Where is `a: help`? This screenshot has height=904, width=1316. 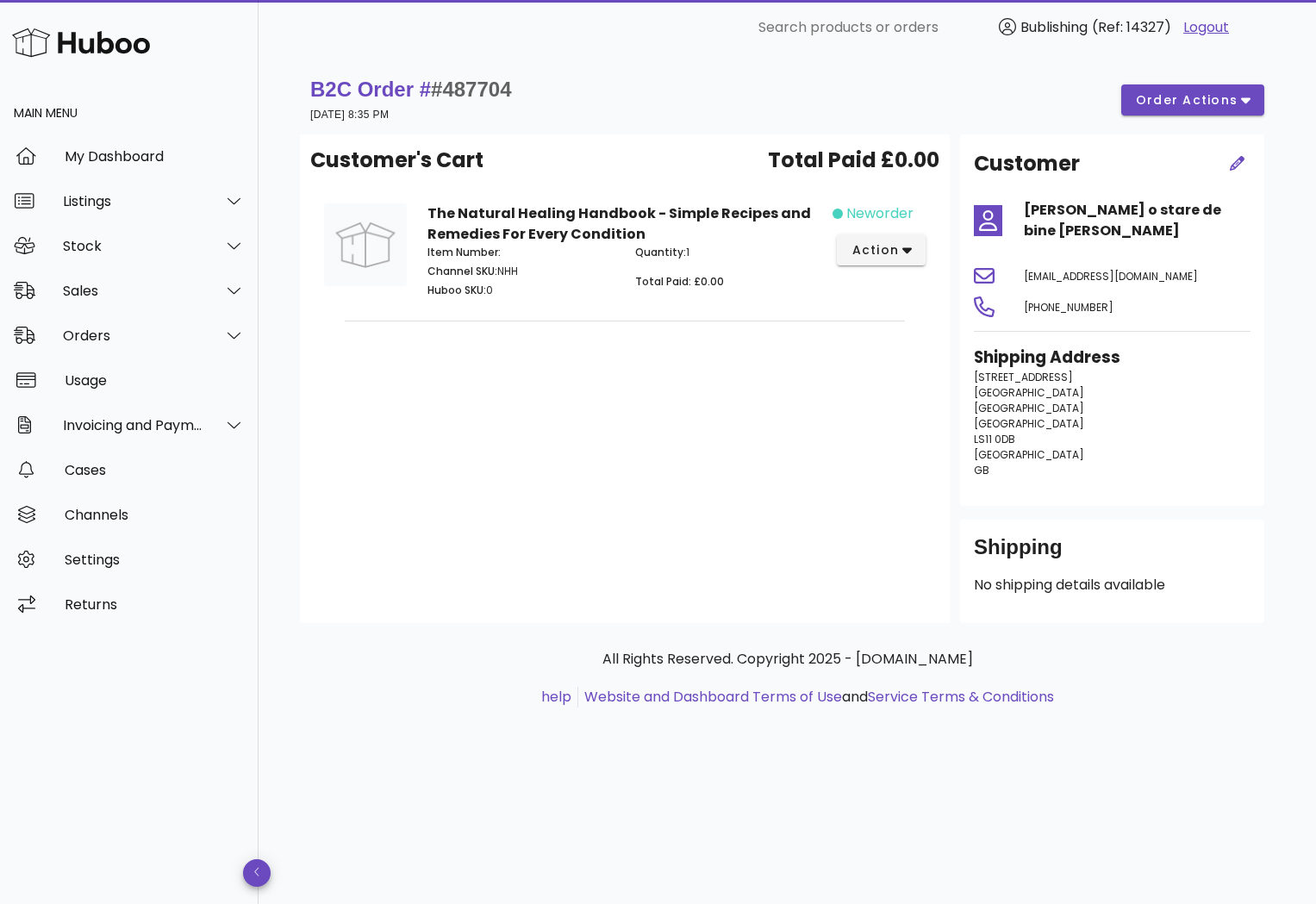 a: help is located at coordinates (556, 697).